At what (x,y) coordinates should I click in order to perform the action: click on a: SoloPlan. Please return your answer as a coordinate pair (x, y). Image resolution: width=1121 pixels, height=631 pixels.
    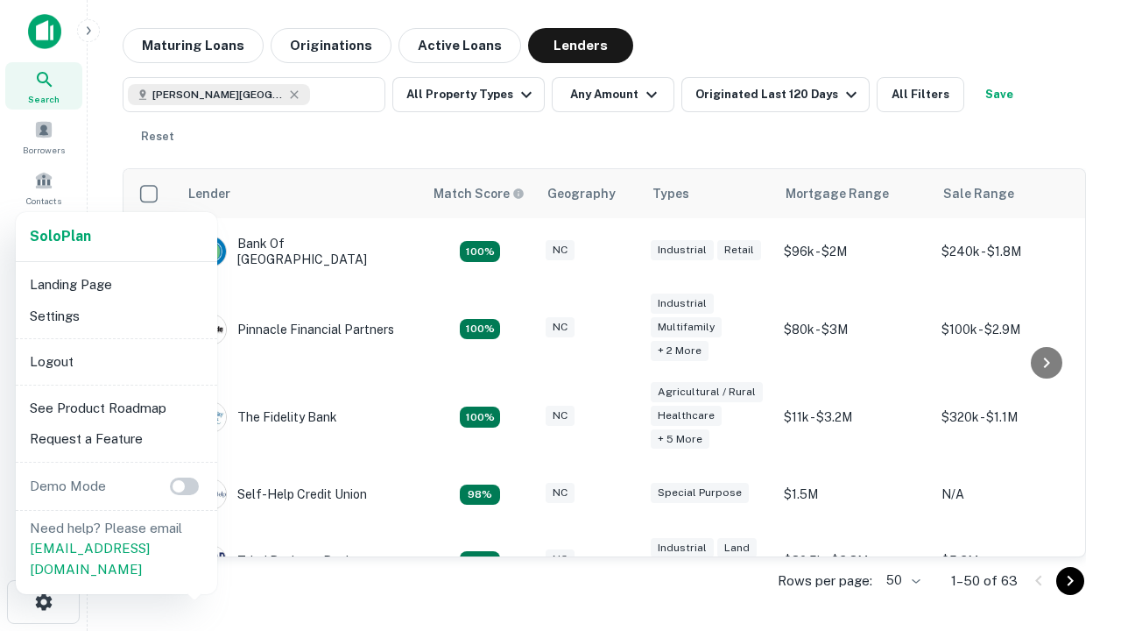
    Looking at the image, I should click on (60, 236).